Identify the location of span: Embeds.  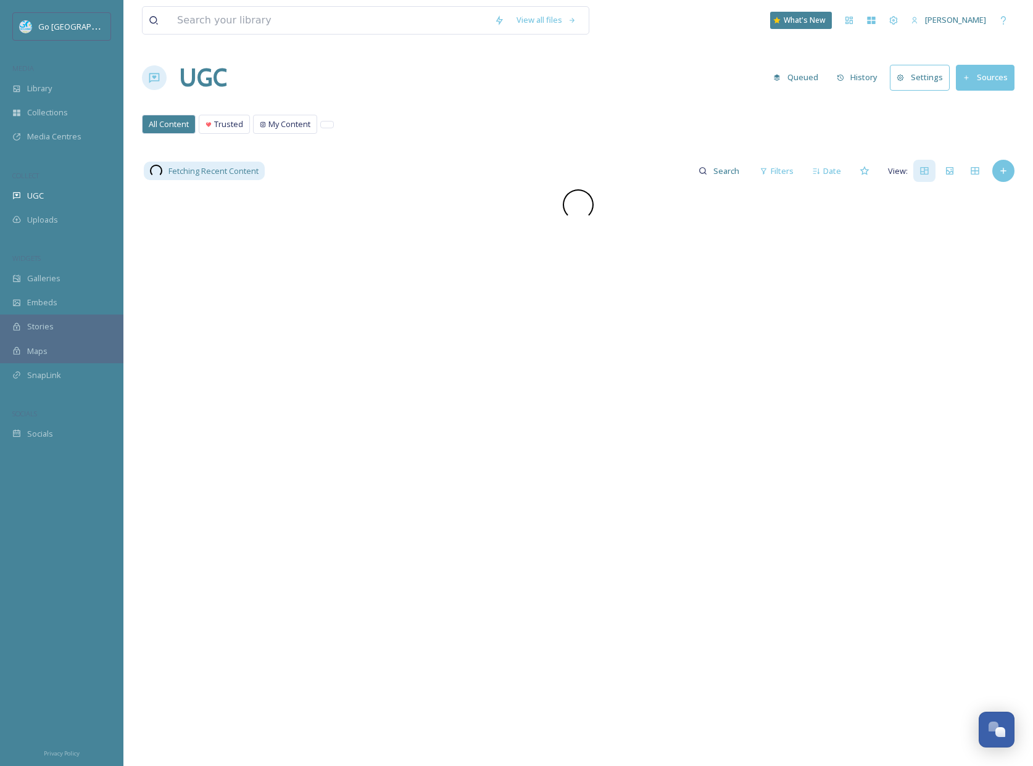
(42, 302).